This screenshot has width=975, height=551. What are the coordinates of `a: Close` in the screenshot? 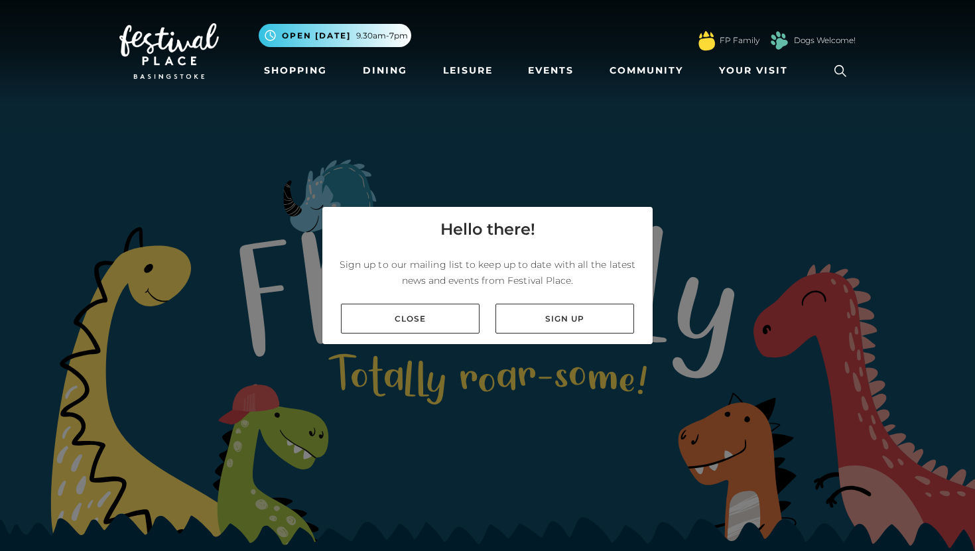 It's located at (410, 318).